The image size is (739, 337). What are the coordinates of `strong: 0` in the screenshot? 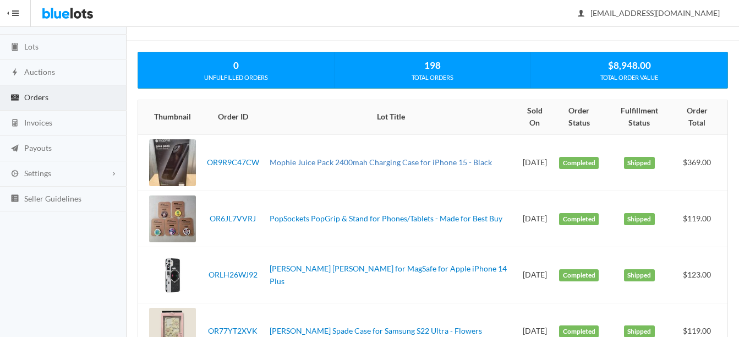 It's located at (236, 65).